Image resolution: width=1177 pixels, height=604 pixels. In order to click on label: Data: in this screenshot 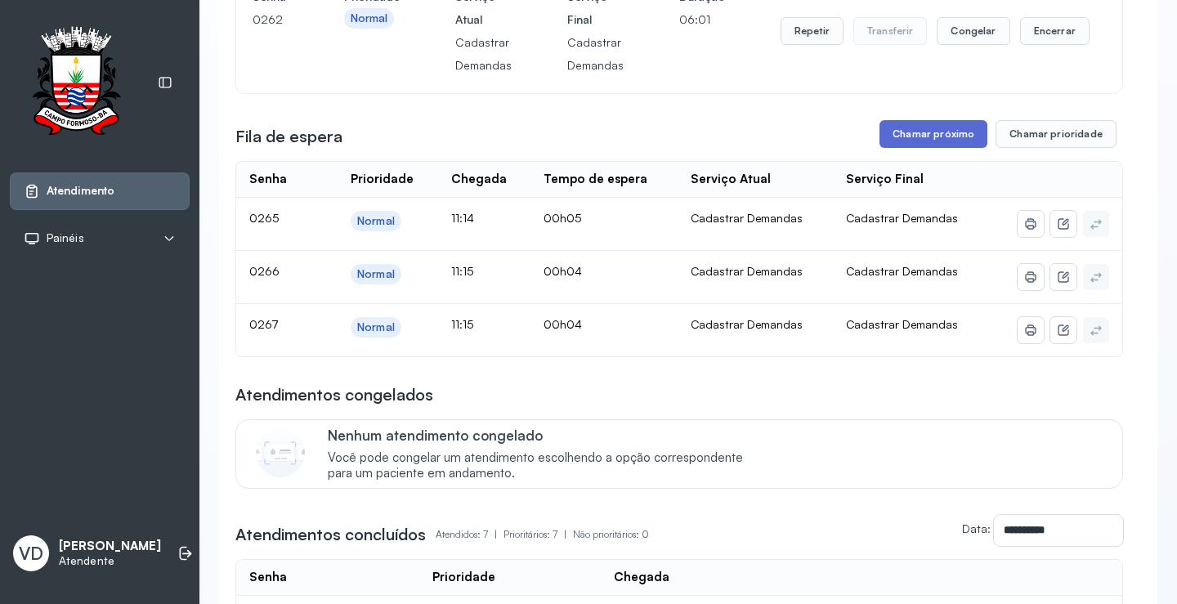, I will do `click(976, 528)`.